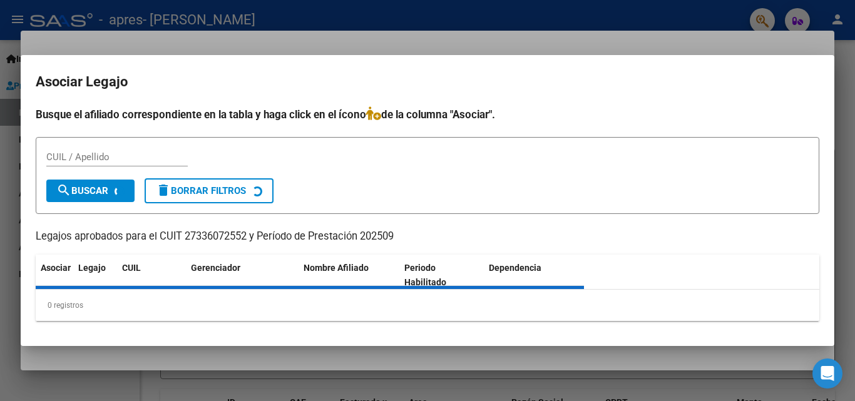  What do you see at coordinates (428, 305) in the screenshot?
I see `div: 0 registros` at bounding box center [428, 305].